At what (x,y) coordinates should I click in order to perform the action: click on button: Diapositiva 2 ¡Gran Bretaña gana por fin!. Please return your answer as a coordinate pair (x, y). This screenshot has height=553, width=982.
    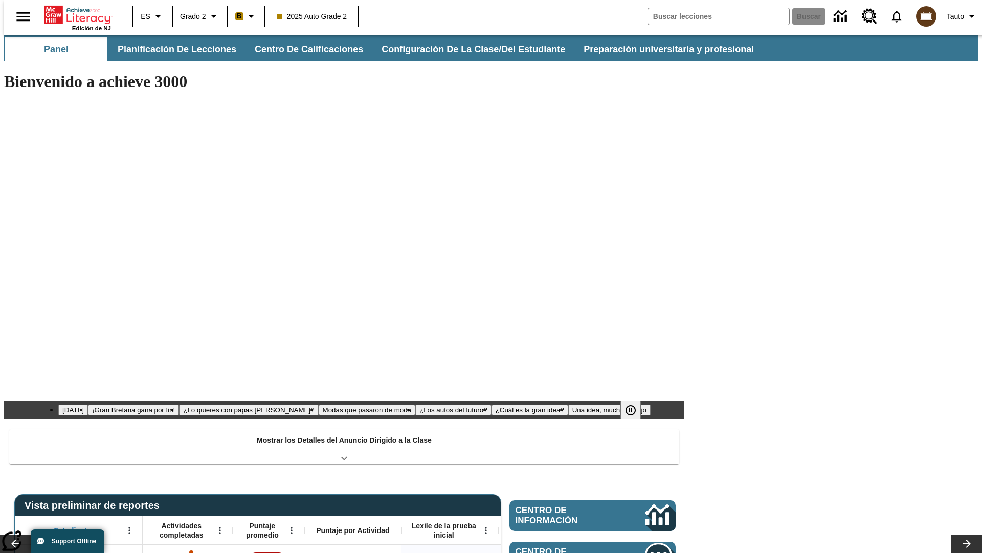
    Looking at the image, I should click on (134, 409).